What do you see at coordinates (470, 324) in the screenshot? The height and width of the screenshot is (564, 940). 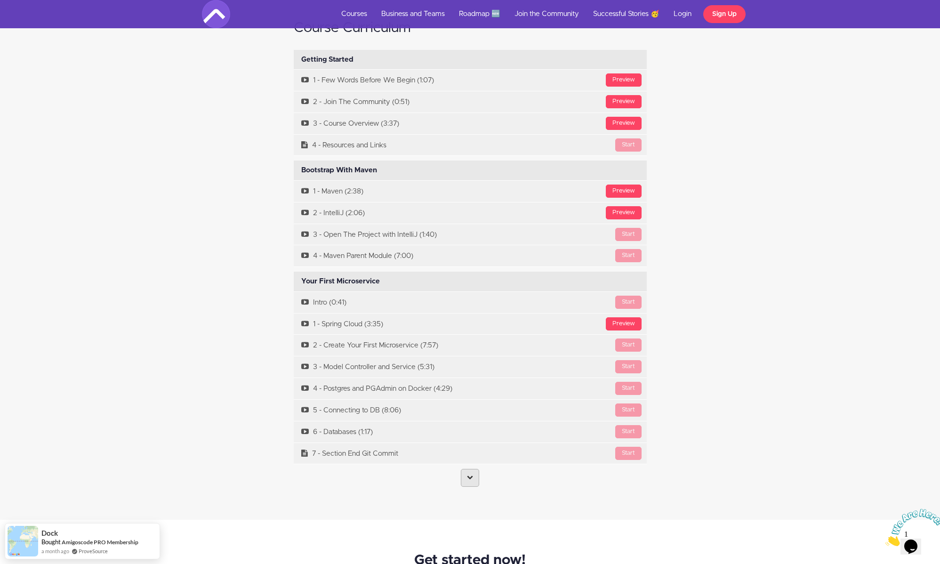 I see `a: Preview1 - Spring Cloud (3:35)` at bounding box center [470, 324].